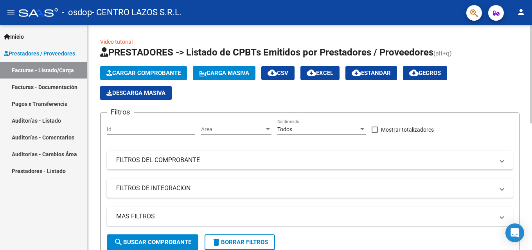  What do you see at coordinates (40, 54) in the screenshot?
I see `span: Prestadores / Proveedores` at bounding box center [40, 54].